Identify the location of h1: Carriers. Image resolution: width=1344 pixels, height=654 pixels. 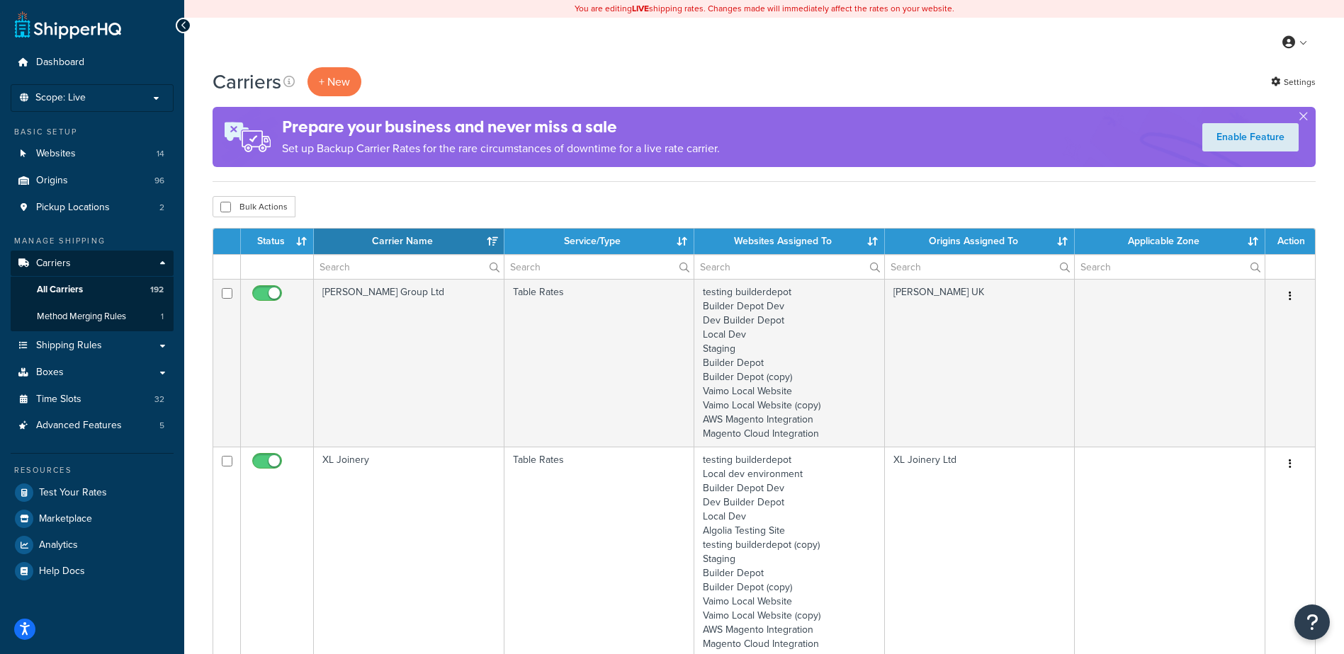
(246, 81).